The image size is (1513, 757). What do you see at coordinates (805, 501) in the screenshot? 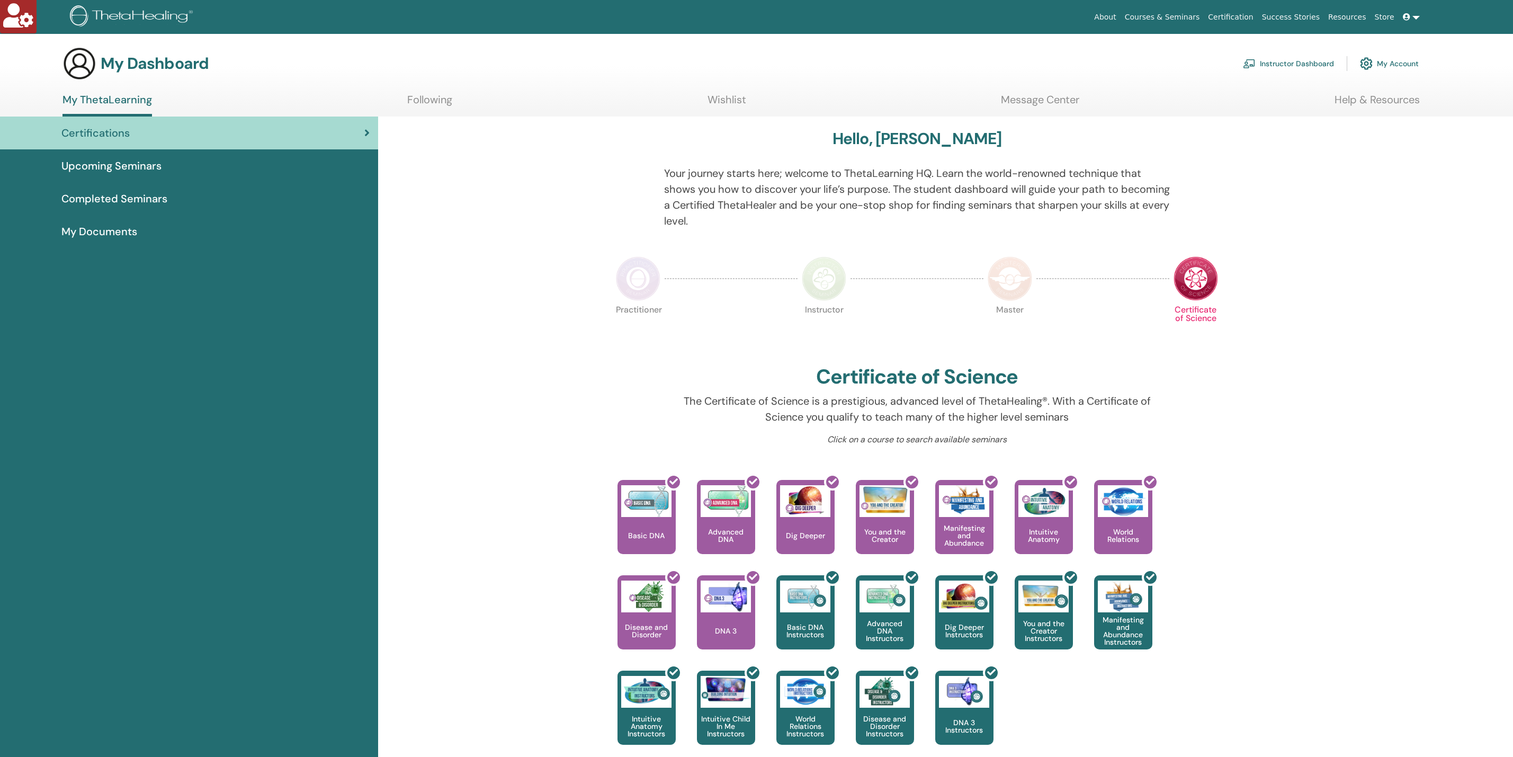
I see `img: Dig Deeper` at bounding box center [805, 501].